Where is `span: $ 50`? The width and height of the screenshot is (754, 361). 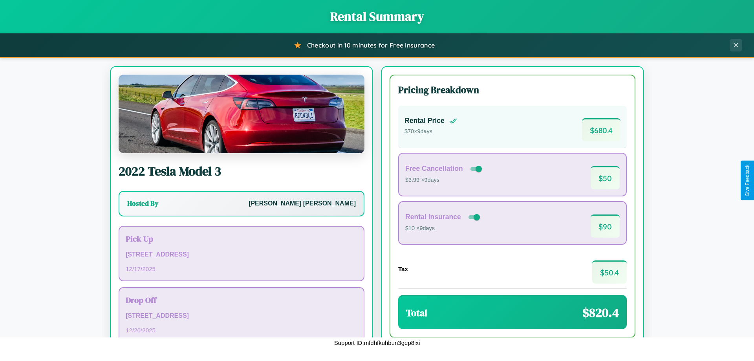 span: $ 50 is located at coordinates (605, 177).